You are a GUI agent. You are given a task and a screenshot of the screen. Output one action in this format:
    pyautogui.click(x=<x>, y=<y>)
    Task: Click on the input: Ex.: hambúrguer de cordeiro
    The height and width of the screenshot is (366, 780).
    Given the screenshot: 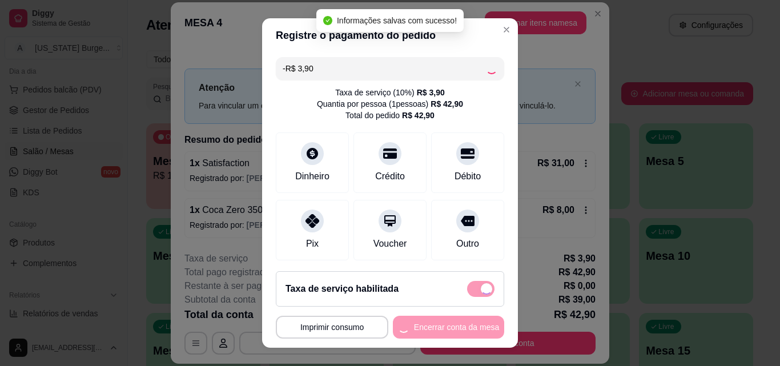 What is the action you would take?
    pyautogui.click(x=384, y=68)
    